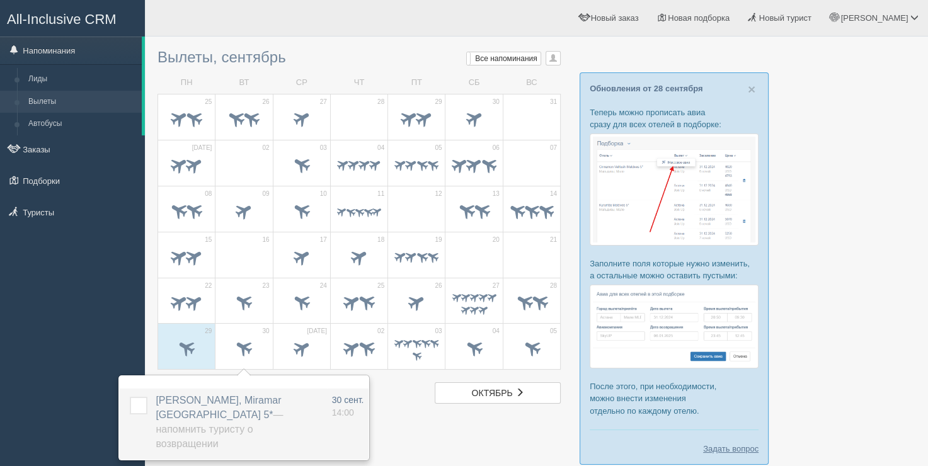  I want to click on span: октябрь, so click(491, 393).